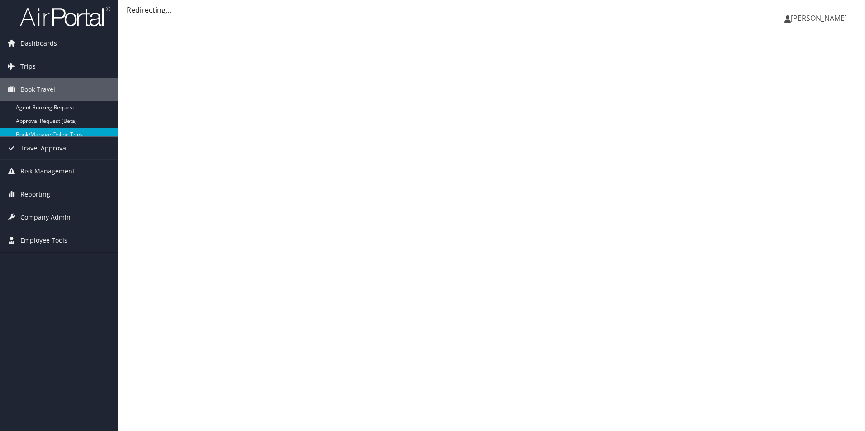 This screenshot has height=431, width=865. What do you see at coordinates (44, 241) in the screenshot?
I see `span: Employee Tools` at bounding box center [44, 241].